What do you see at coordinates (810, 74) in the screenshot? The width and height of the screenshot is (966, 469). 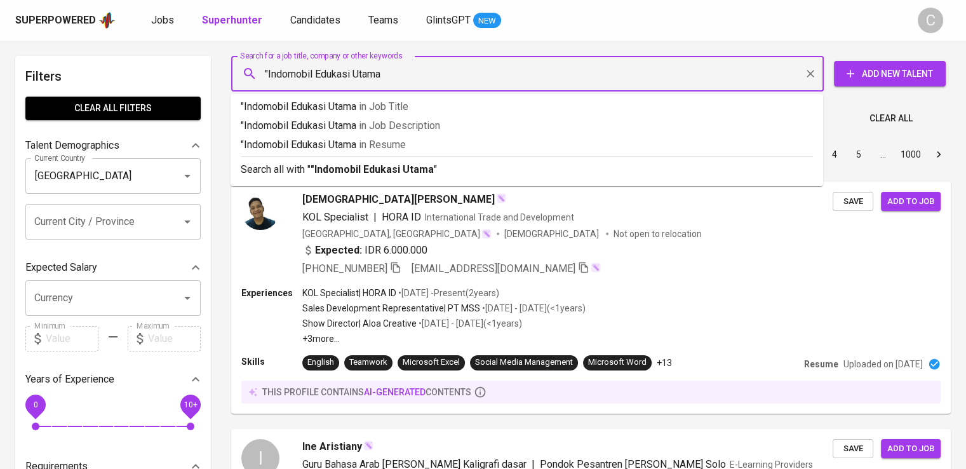 I see `button: Clear` at bounding box center [810, 74].